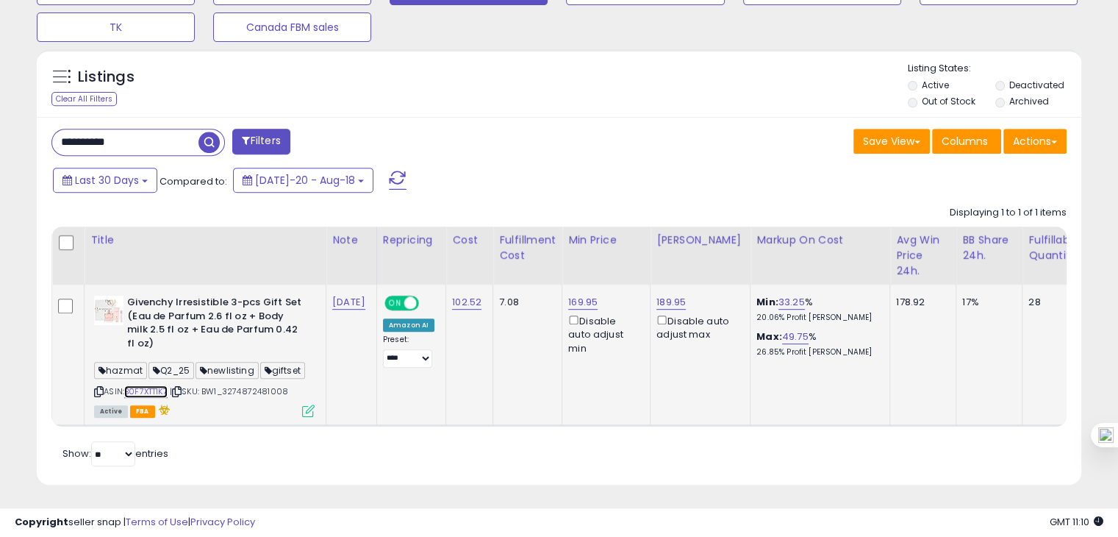 This screenshot has width=1118, height=537. Describe the element at coordinates (105, 180) in the screenshot. I see `button: Last 30 Days` at that location.